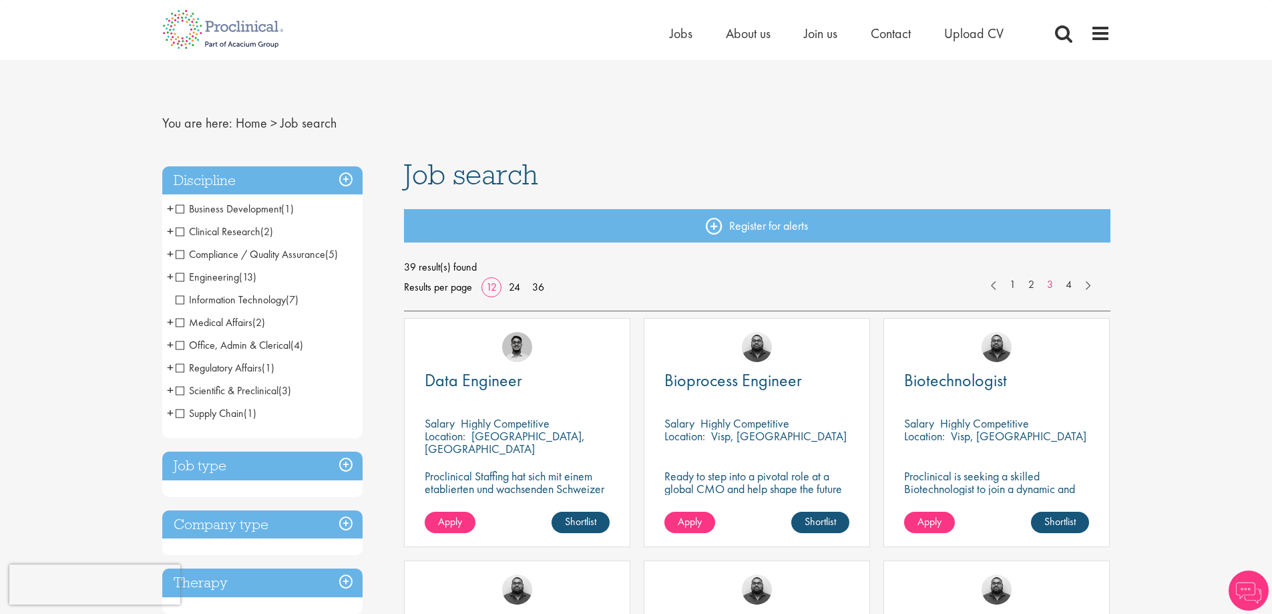  Describe the element at coordinates (262, 465) in the screenshot. I see `h3: Job type` at that location.